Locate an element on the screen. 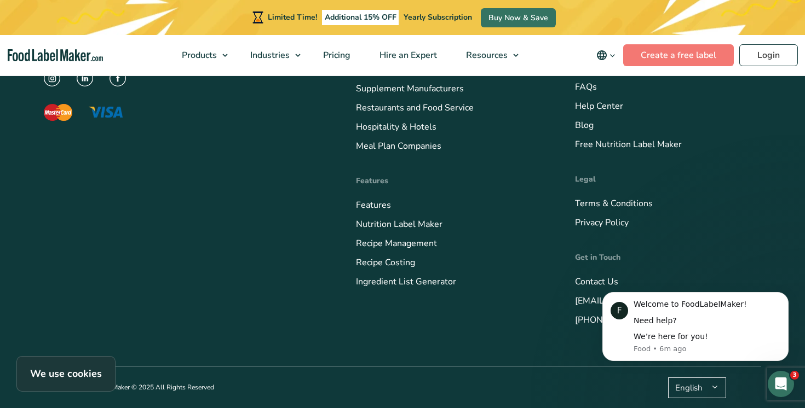 Image resolution: width=805 pixels, height=408 pixels. span: Additional 15% OFF is located at coordinates (360, 18).